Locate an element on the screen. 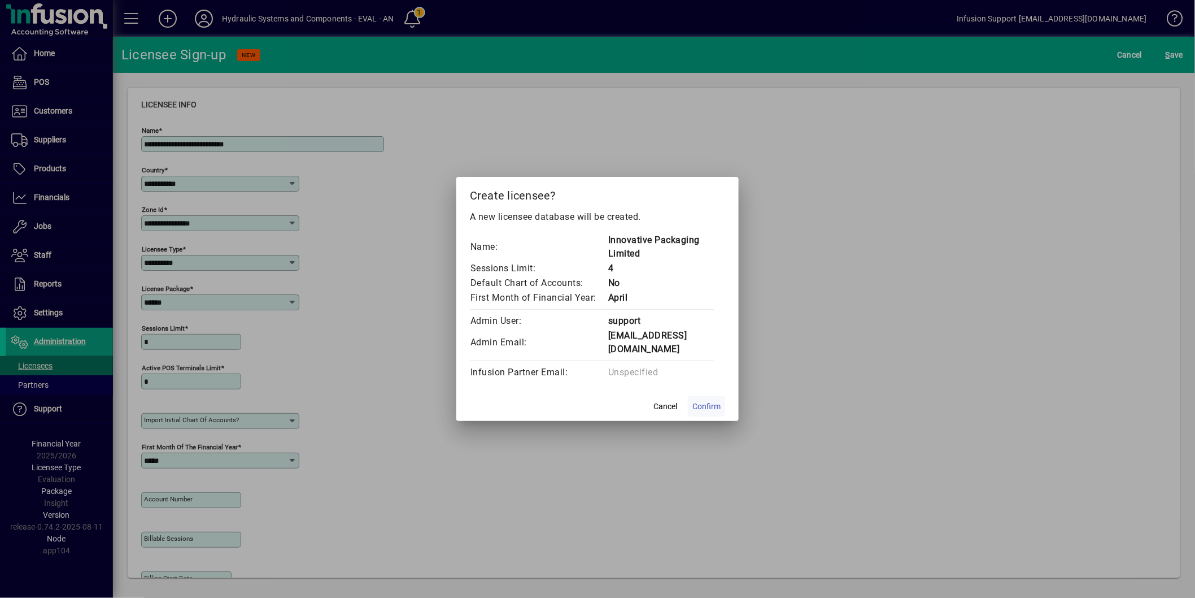 This screenshot has height=598, width=1195. td: No is located at coordinates (667, 283).